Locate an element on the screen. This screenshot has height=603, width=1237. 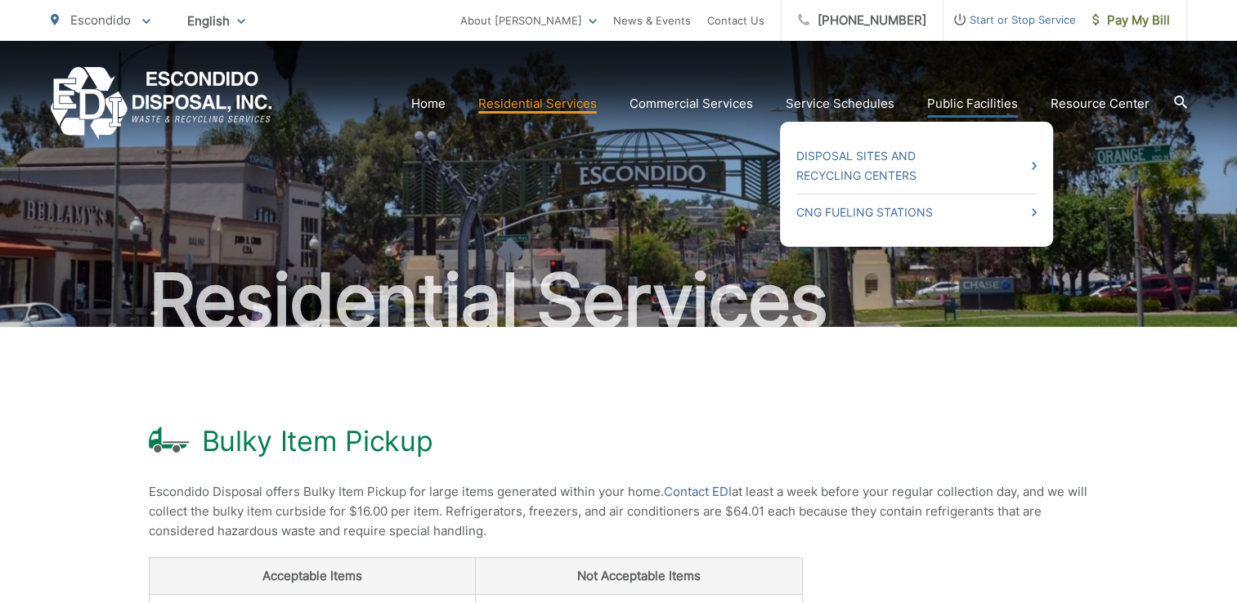
h1: Bulky Item Pickup is located at coordinates (317, 442).